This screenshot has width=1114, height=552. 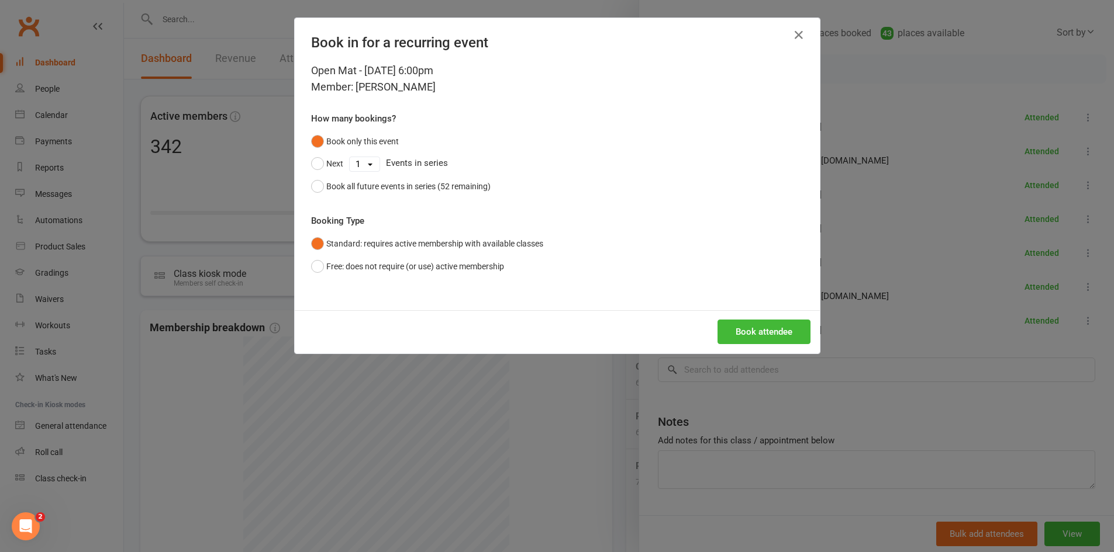 What do you see at coordinates (557, 164) in the screenshot?
I see `div: Events in series` at bounding box center [557, 164].